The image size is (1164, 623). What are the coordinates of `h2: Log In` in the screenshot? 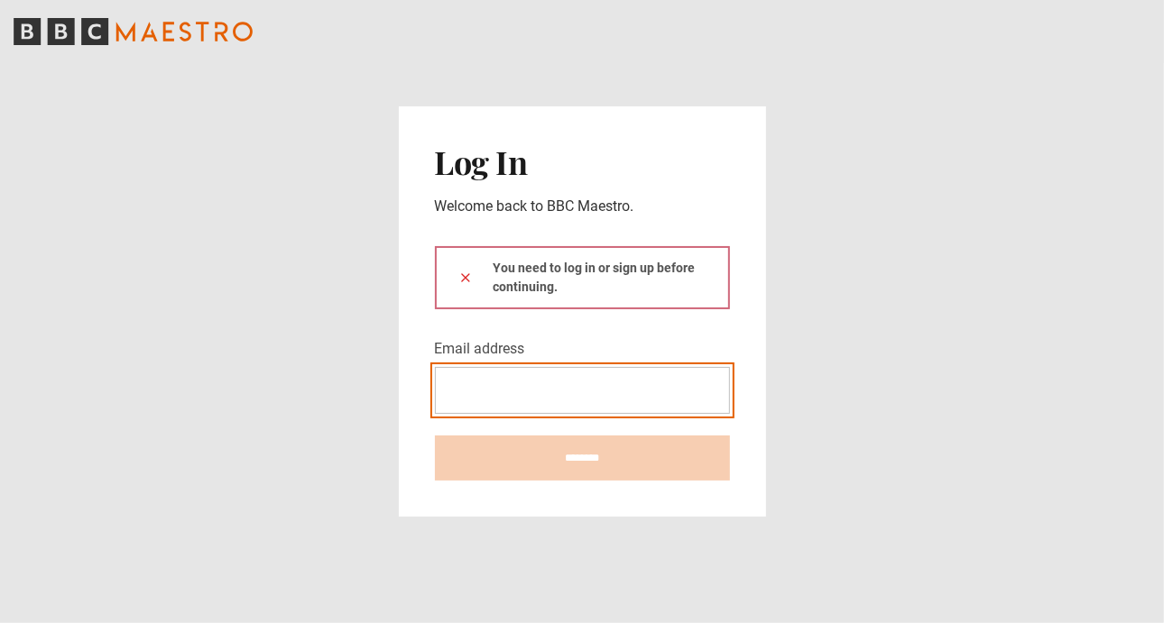 It's located at (582, 161).